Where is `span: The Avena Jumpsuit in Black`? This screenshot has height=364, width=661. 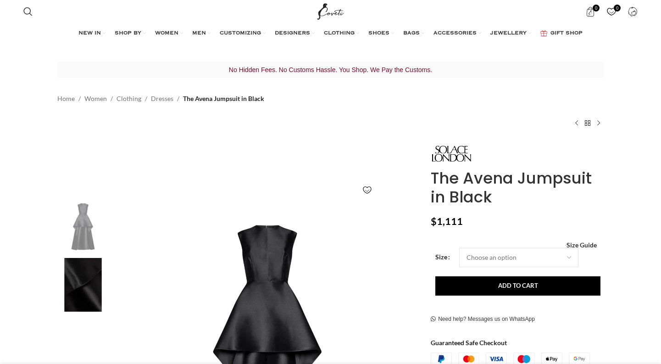 span: The Avena Jumpsuit in Black is located at coordinates (223, 99).